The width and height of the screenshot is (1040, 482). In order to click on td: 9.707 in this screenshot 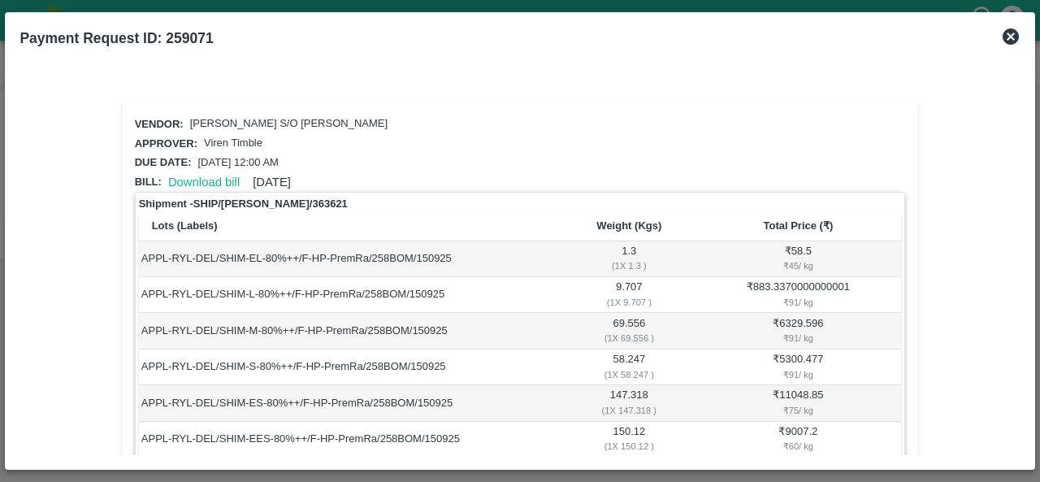, I will do `click(629, 295)`.